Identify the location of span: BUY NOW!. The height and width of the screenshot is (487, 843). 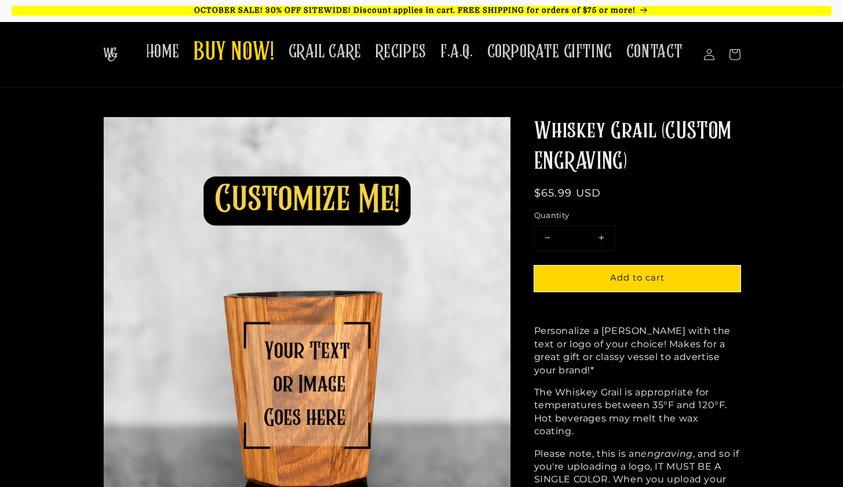
(234, 53).